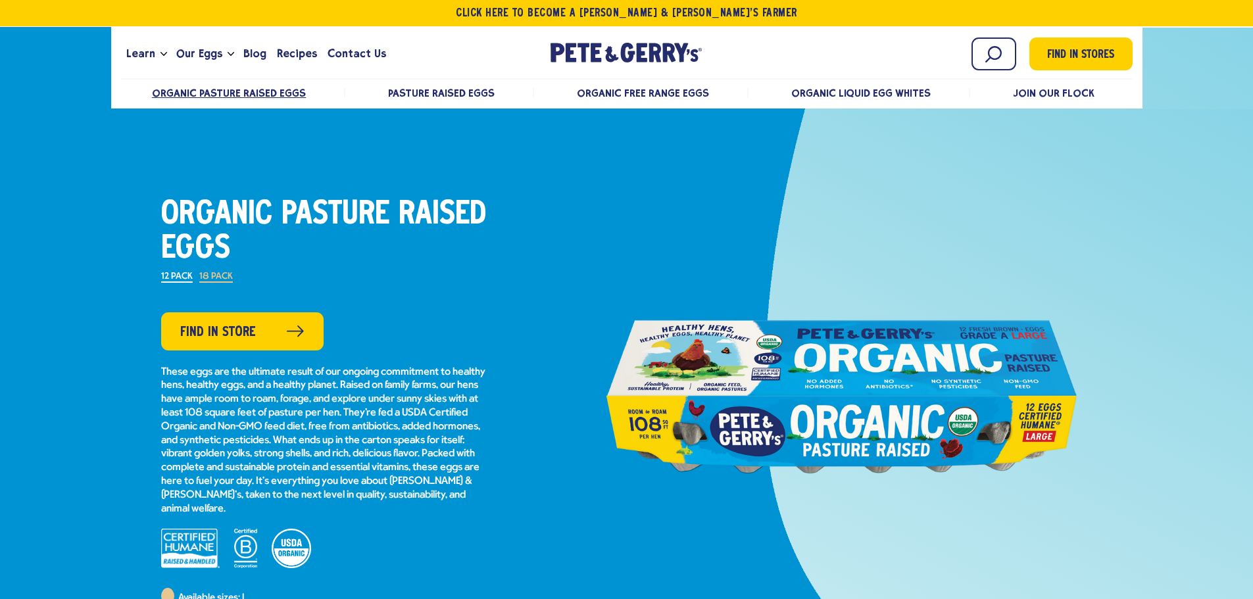 This screenshot has height=599, width=1253. I want to click on a: Organic Pasture Raised Eggs, so click(229, 93).